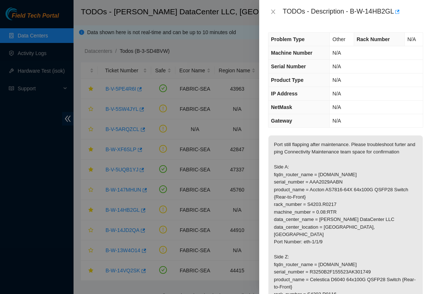 This screenshot has width=432, height=294. Describe the element at coordinates (282, 107) in the screenshot. I see `span: NetMask` at that location.